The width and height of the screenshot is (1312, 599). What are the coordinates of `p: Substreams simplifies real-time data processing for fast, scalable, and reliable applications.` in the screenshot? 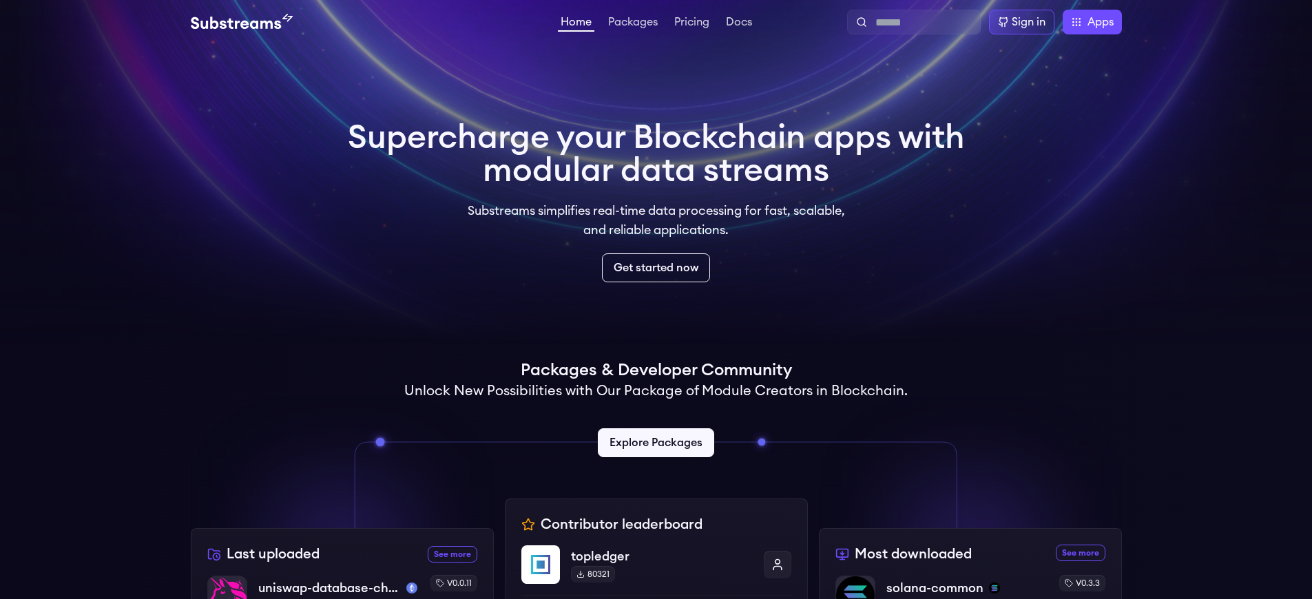 It's located at (656, 220).